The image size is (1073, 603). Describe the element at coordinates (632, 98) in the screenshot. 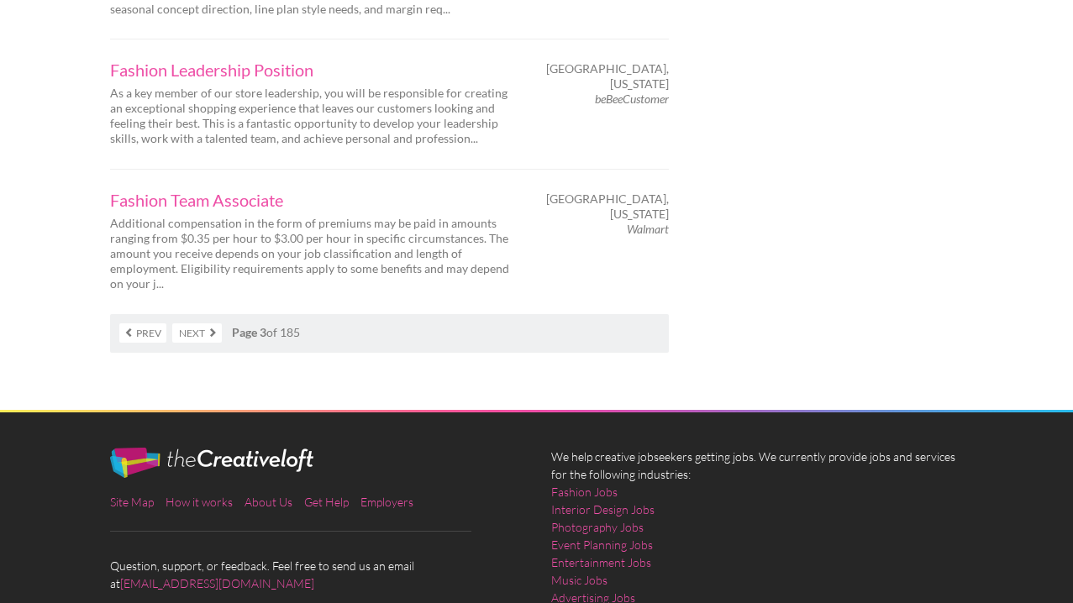

I see `em: beBeeCustomer` at that location.